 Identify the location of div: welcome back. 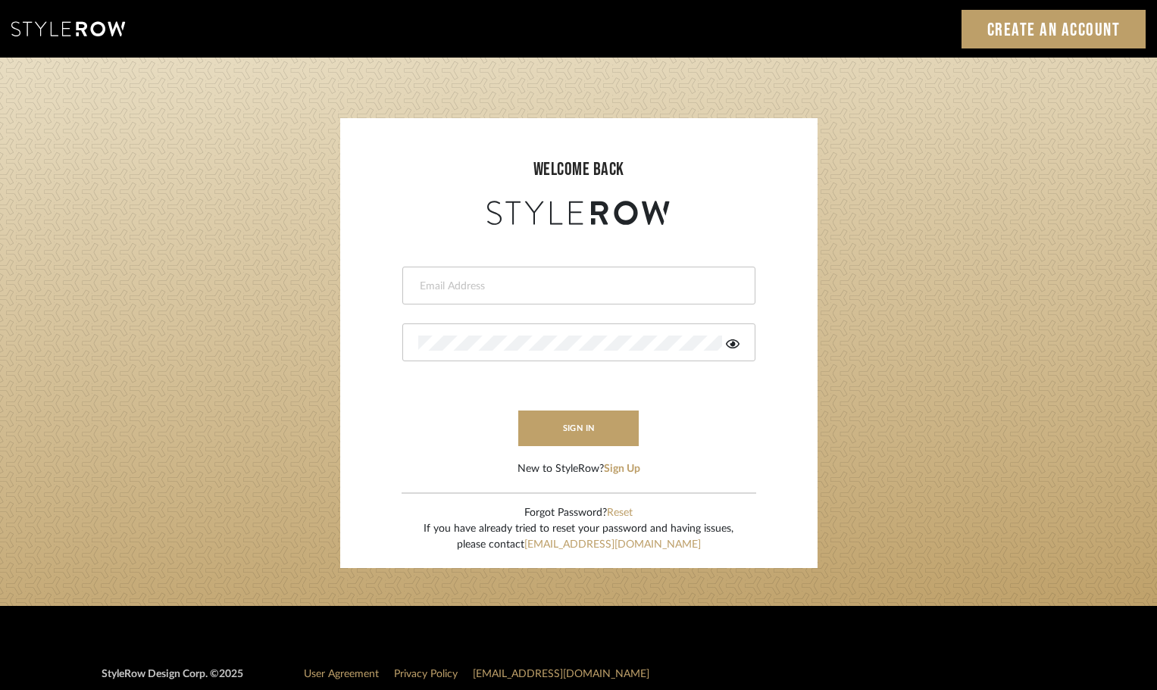
(579, 170).